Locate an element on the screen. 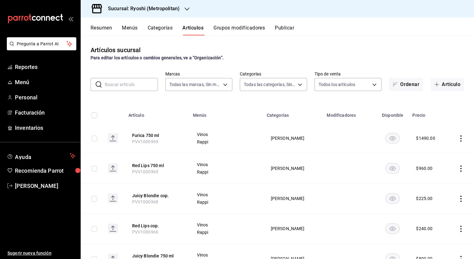 This screenshot has height=259, width=474. span: Menú is located at coordinates (45, 82).